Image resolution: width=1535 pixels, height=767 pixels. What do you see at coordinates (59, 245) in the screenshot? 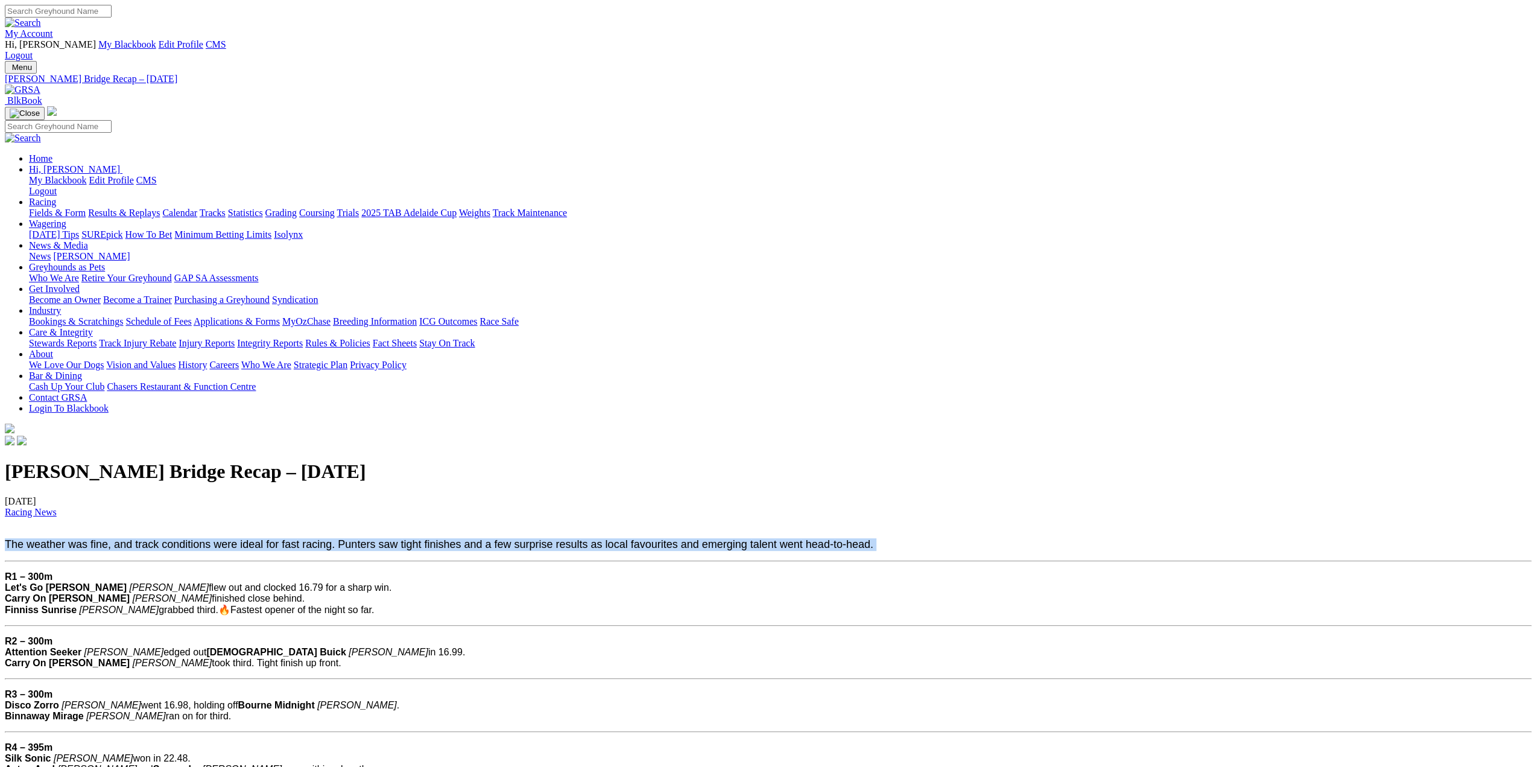
I see `a: News & Media` at bounding box center [59, 245].